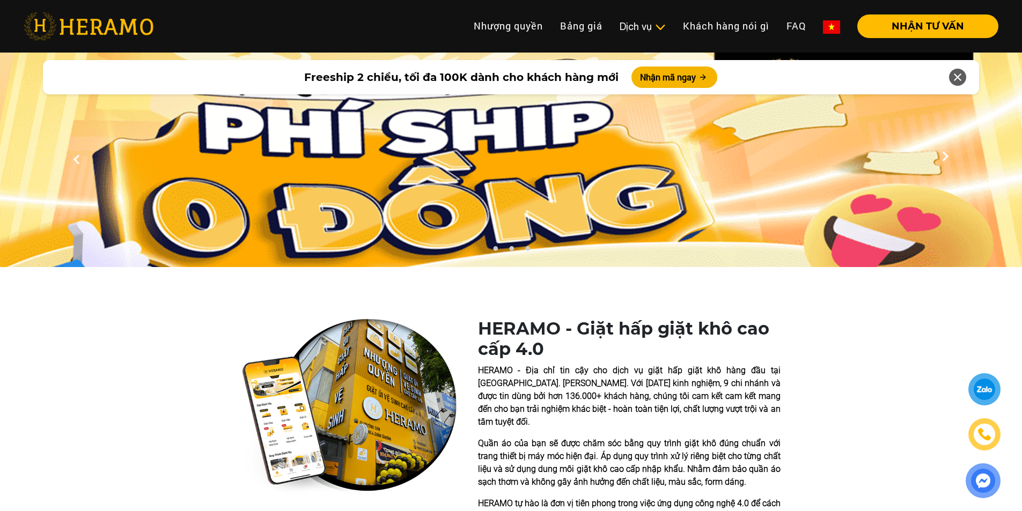  Describe the element at coordinates (508, 26) in the screenshot. I see `a: Nhượng quyền` at that location.